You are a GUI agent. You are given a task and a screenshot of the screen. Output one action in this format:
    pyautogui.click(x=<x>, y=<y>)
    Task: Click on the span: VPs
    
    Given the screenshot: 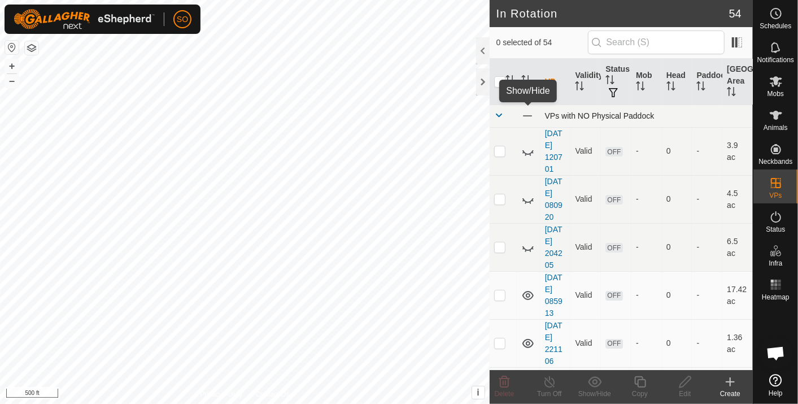 What is the action you would take?
    pyautogui.click(x=775, y=195)
    